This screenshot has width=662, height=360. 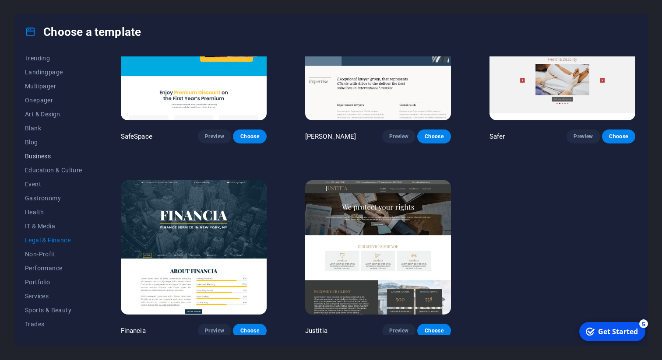 I want to click on span: Business, so click(x=53, y=156).